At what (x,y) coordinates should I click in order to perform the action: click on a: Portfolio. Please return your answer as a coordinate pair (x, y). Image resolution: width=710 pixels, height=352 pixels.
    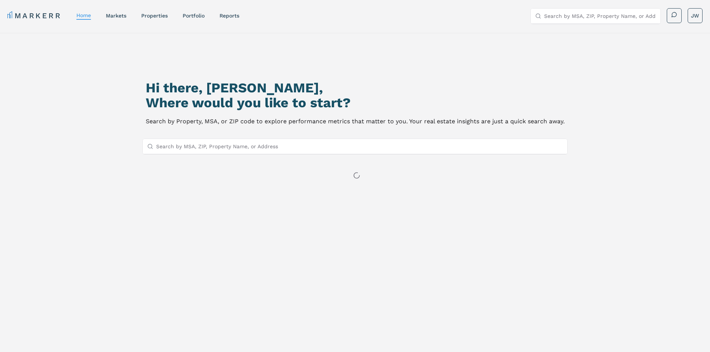
    Looking at the image, I should click on (194, 16).